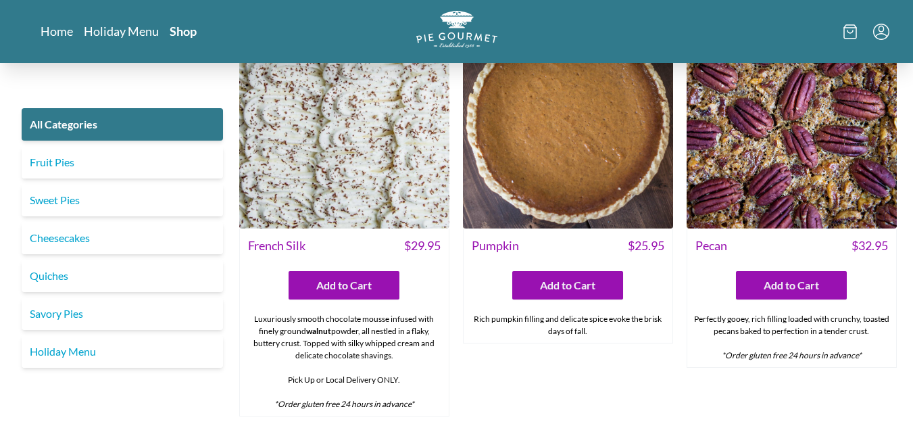 The height and width of the screenshot is (428, 913). I want to click on span: $ 32.95, so click(869, 245).